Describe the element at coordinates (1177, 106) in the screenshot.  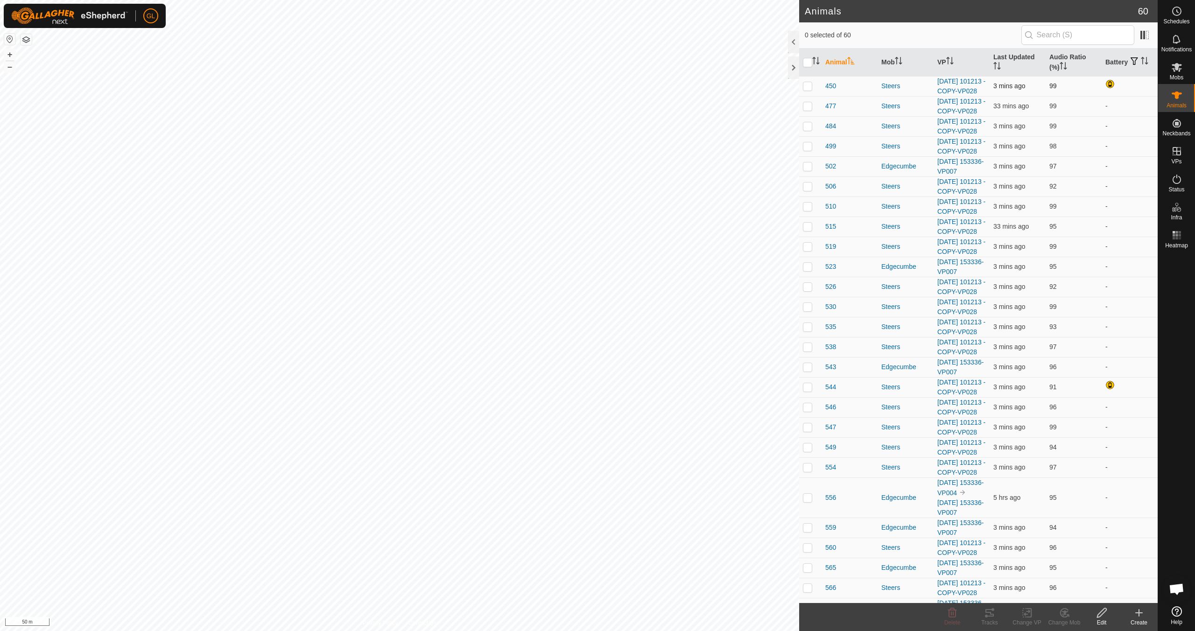
I see `span: Animals` at that location.